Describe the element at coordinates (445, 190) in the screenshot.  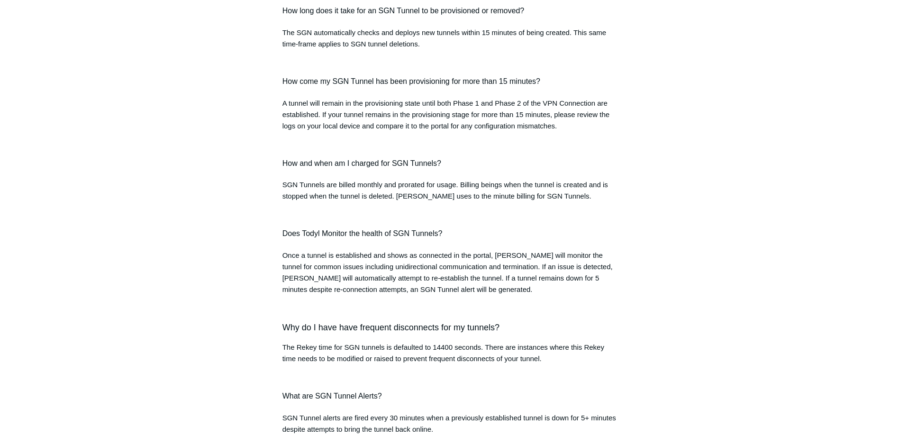
I see `span: SGN Tunnels are billed monthly and prorated for usage. Billing beings when the tunnel is created ...` at that location.